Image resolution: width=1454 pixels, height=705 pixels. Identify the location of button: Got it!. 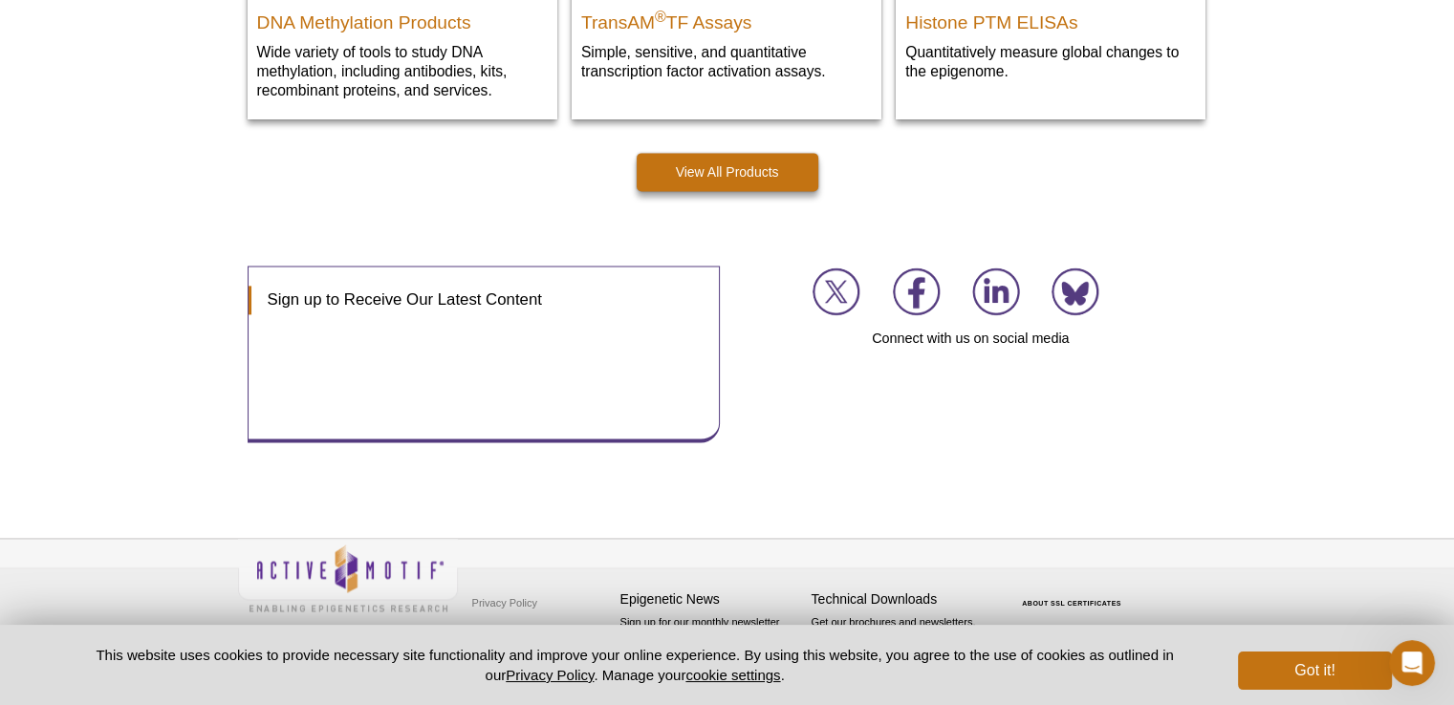
(1314, 671).